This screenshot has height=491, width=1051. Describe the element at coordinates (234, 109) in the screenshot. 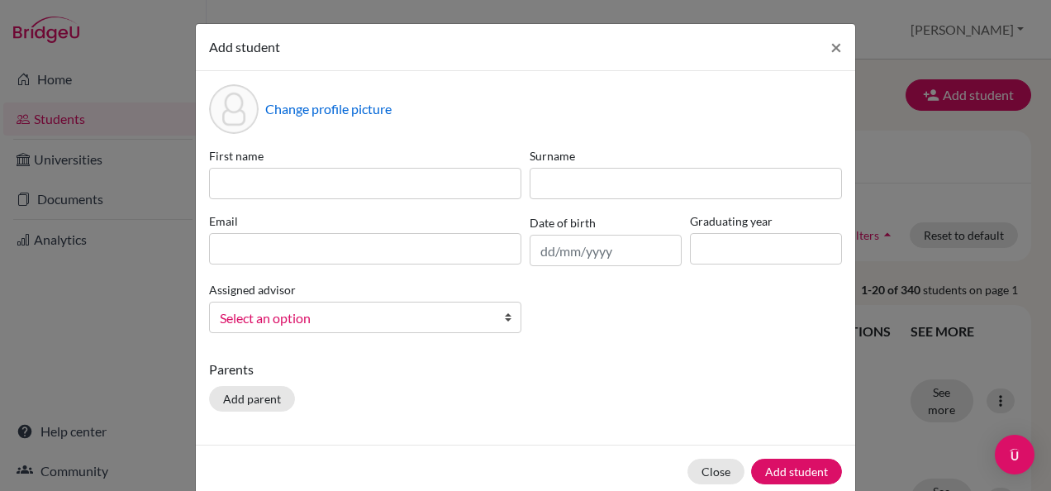

I see `div: Profile picture` at that location.